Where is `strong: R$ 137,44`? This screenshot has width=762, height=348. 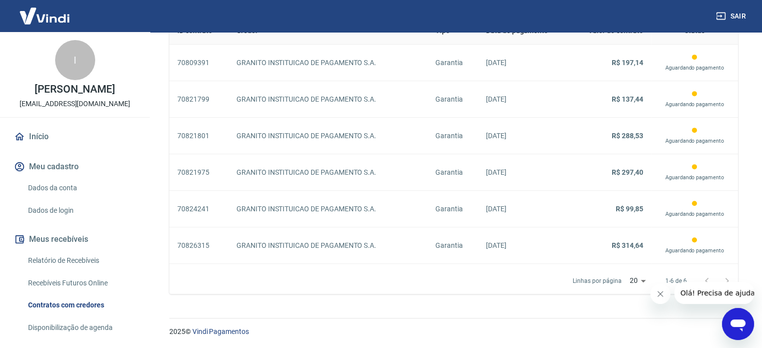
strong: R$ 137,44 is located at coordinates (627, 99).